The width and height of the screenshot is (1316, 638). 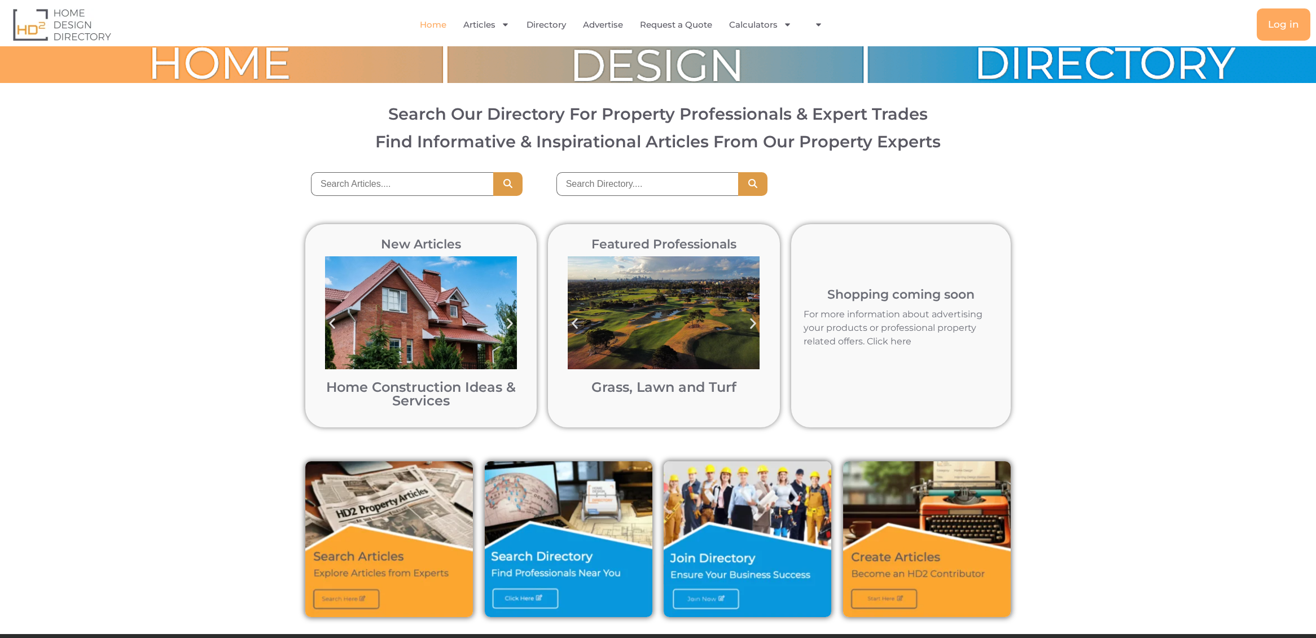 What do you see at coordinates (1283, 24) in the screenshot?
I see `span: Log in` at bounding box center [1283, 24].